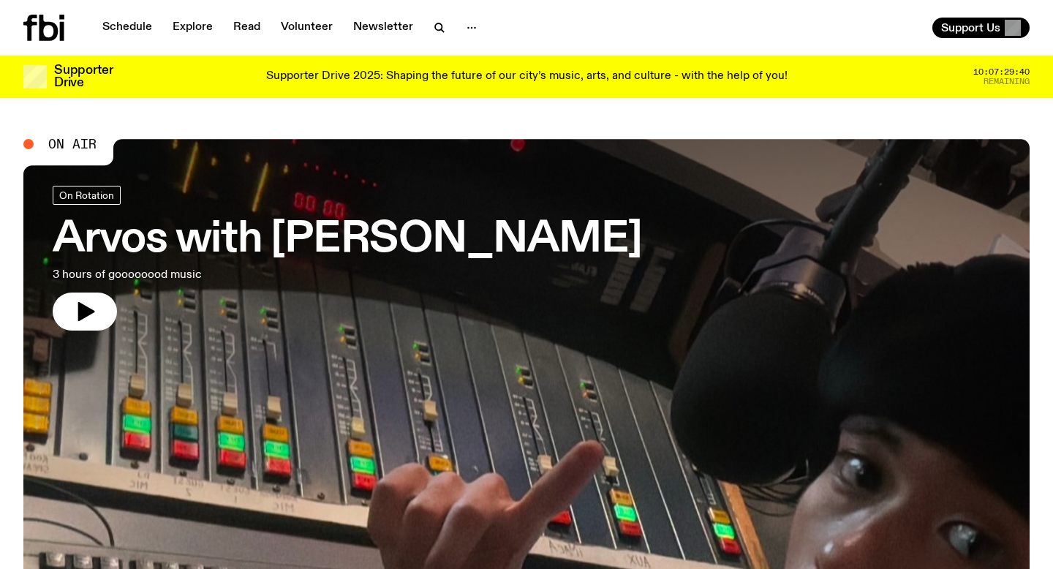 Image resolution: width=1053 pixels, height=569 pixels. What do you see at coordinates (981, 28) in the screenshot?
I see `button: Support Us` at bounding box center [981, 28].